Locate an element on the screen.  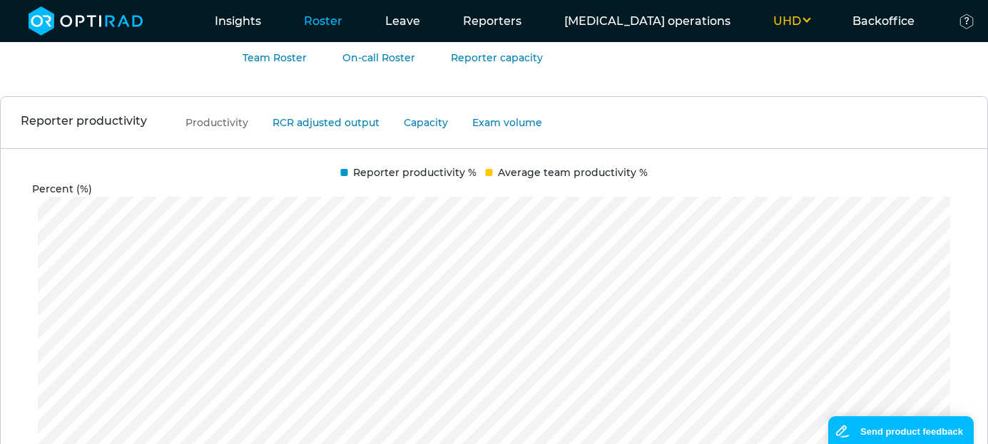
button: RCR adjusted output is located at coordinates (319, 123).